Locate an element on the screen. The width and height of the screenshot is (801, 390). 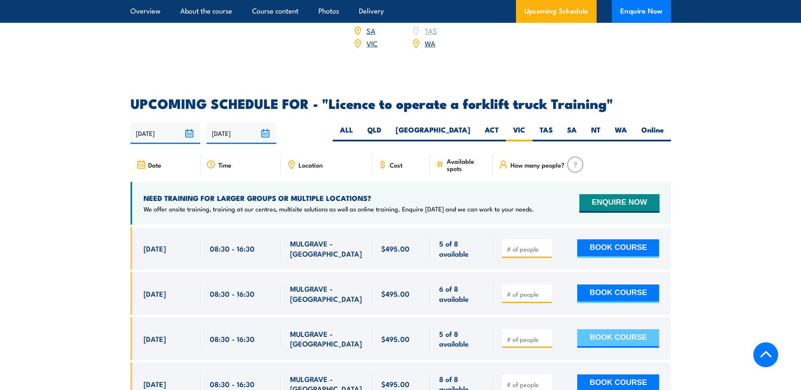
input: From date is located at coordinates (165, 133).